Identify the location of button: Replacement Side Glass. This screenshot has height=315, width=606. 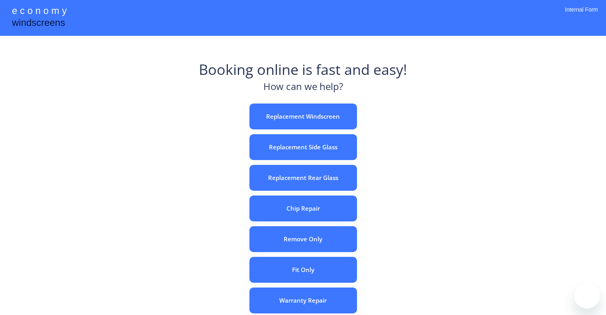
(303, 147).